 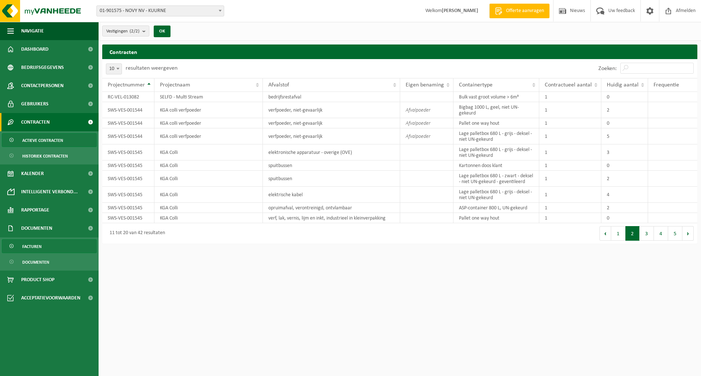 What do you see at coordinates (624, 195) in the screenshot?
I see `td: 4` at bounding box center [624, 195].